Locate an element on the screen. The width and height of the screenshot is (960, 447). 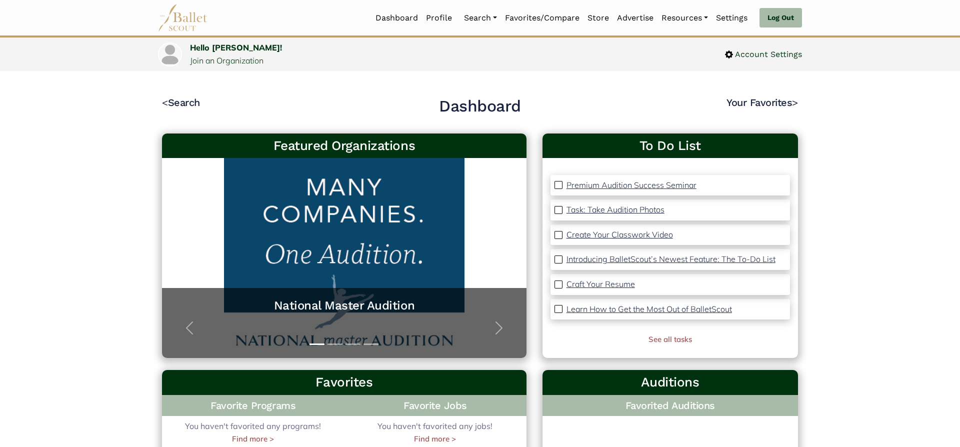
a: National Master Audition is located at coordinates (344, 305).